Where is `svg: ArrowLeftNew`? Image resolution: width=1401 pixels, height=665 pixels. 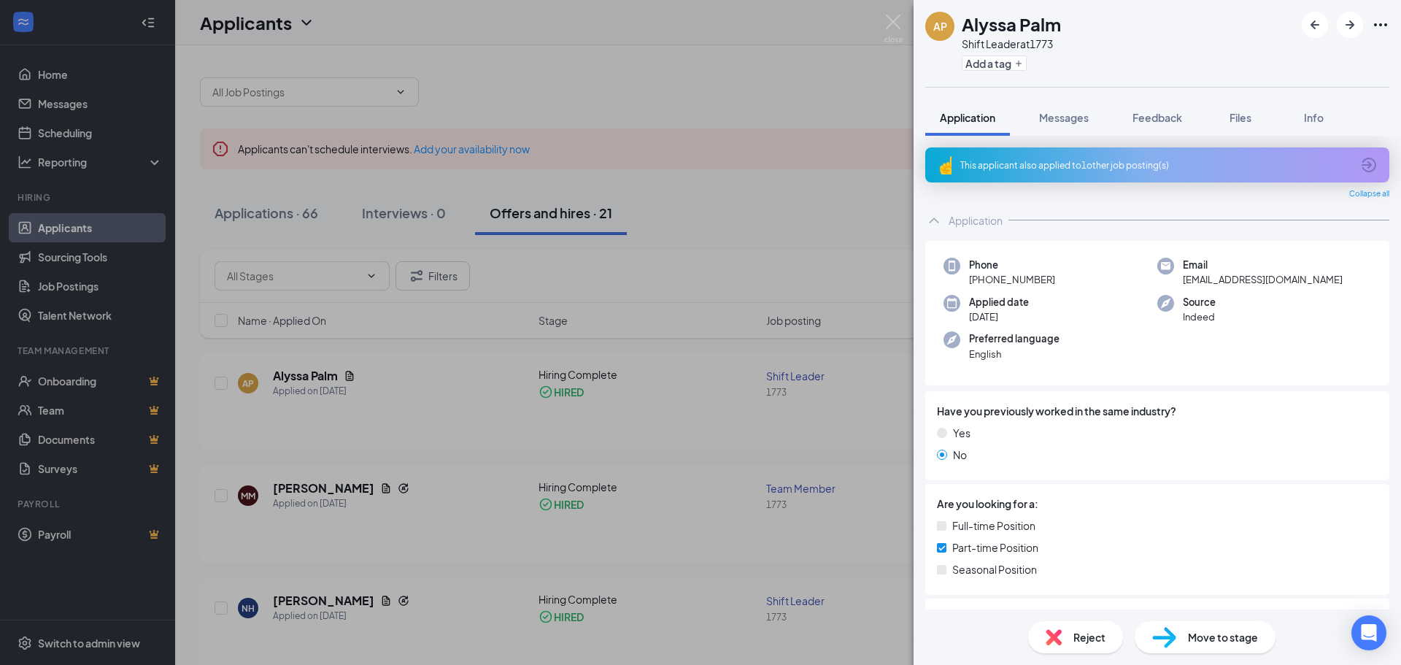
svg: ArrowLeftNew is located at coordinates (1315, 25).